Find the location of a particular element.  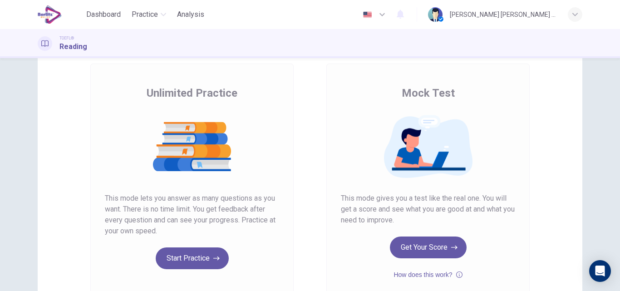

button: Dashboard is located at coordinates (104, 15).